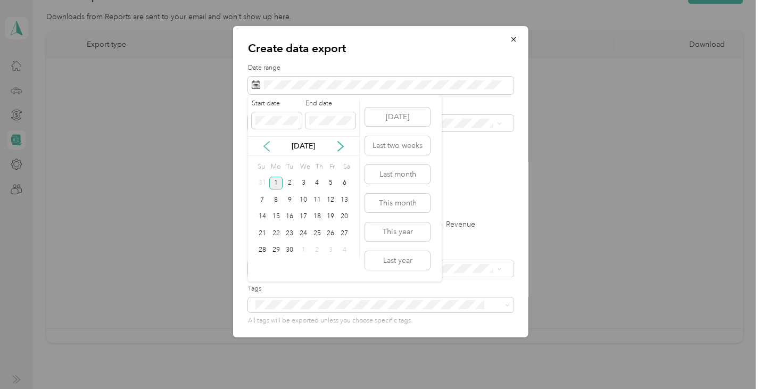  Describe the element at coordinates (317, 217) in the screenshot. I see `div: 18` at that location.